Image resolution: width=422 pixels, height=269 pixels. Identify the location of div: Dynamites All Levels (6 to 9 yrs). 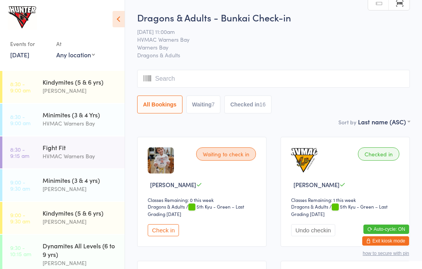
(80, 250).